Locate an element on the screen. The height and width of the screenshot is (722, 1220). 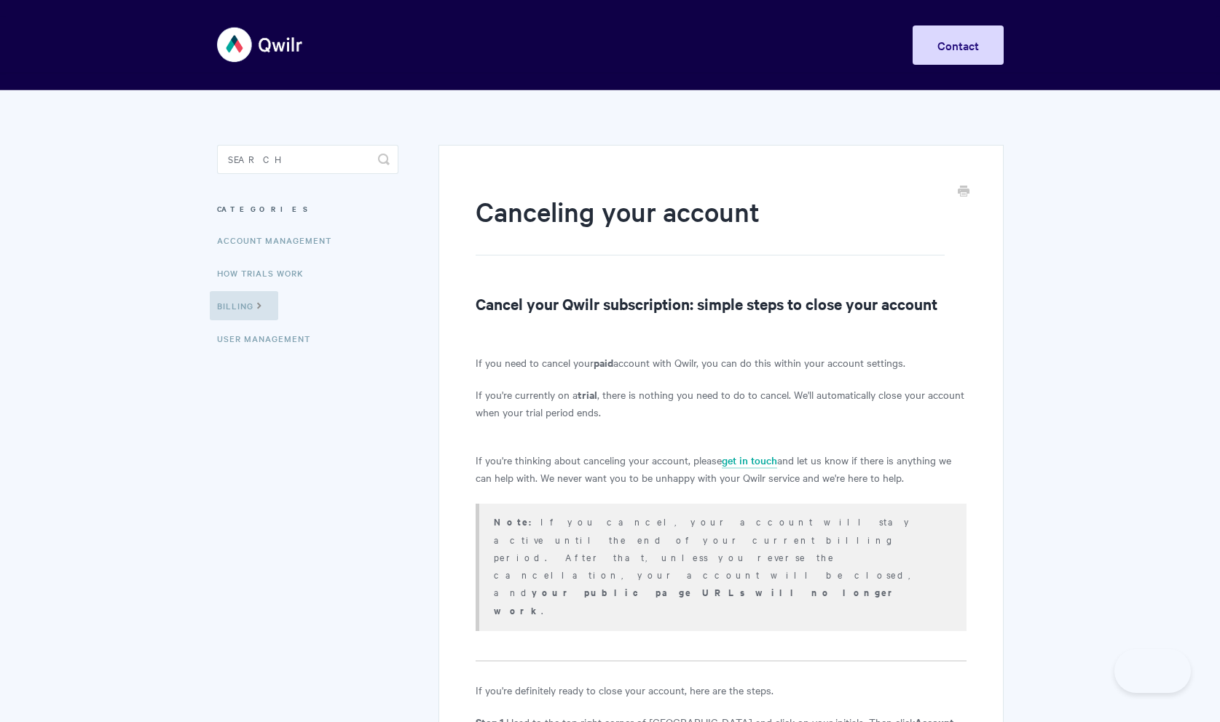
p: If you're thinking about canceling your account, please and let us know if there is anything we c... is located at coordinates (720, 469).